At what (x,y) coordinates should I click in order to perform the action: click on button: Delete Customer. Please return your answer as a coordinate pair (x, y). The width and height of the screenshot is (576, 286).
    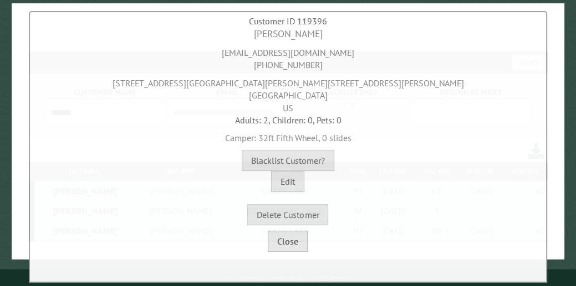
    Looking at the image, I should click on (288, 215).